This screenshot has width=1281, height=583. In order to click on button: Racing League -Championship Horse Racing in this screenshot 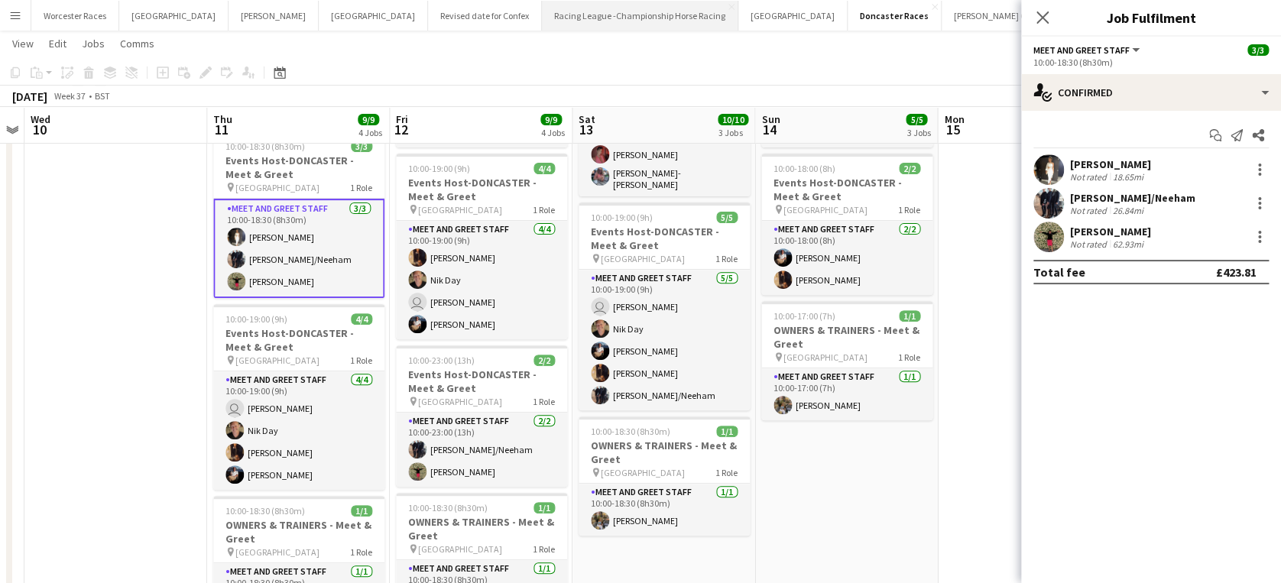, I will do `click(640, 15)`.